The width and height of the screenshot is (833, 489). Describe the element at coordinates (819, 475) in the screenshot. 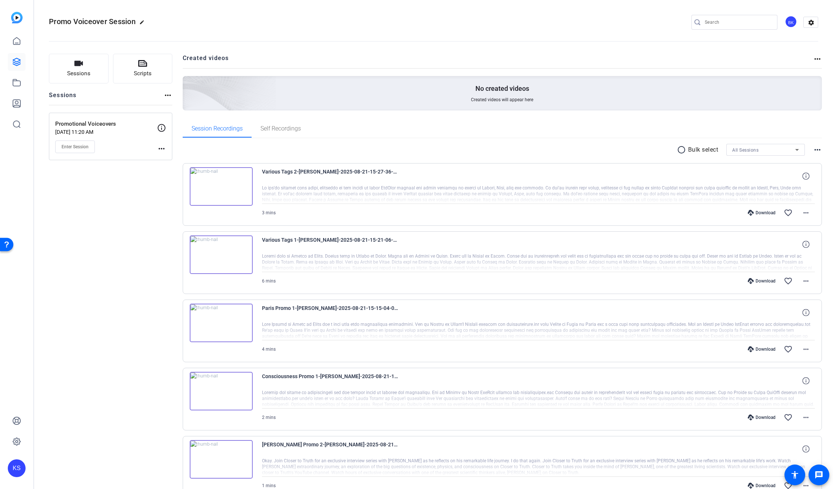

I see `mat-icon: message` at that location.